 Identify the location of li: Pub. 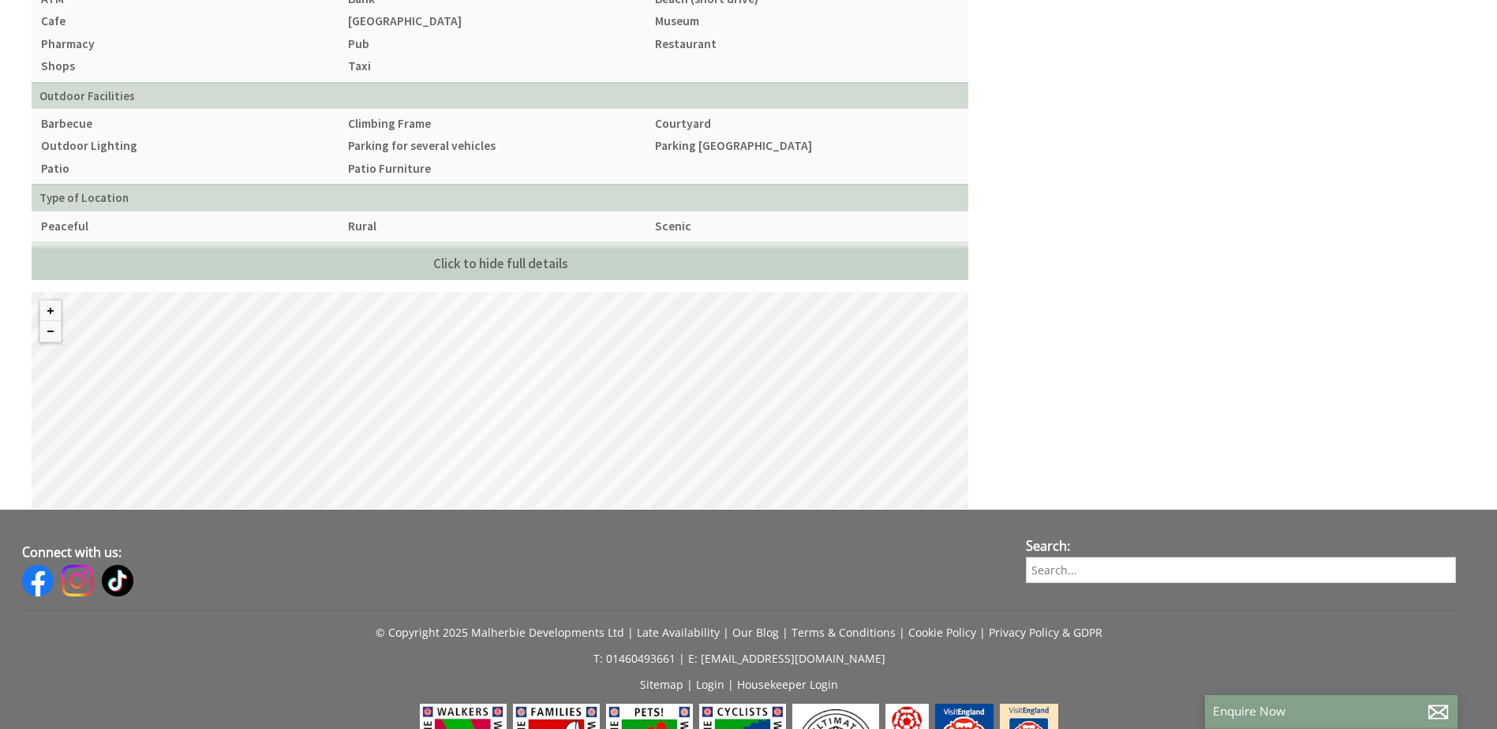
(500, 44).